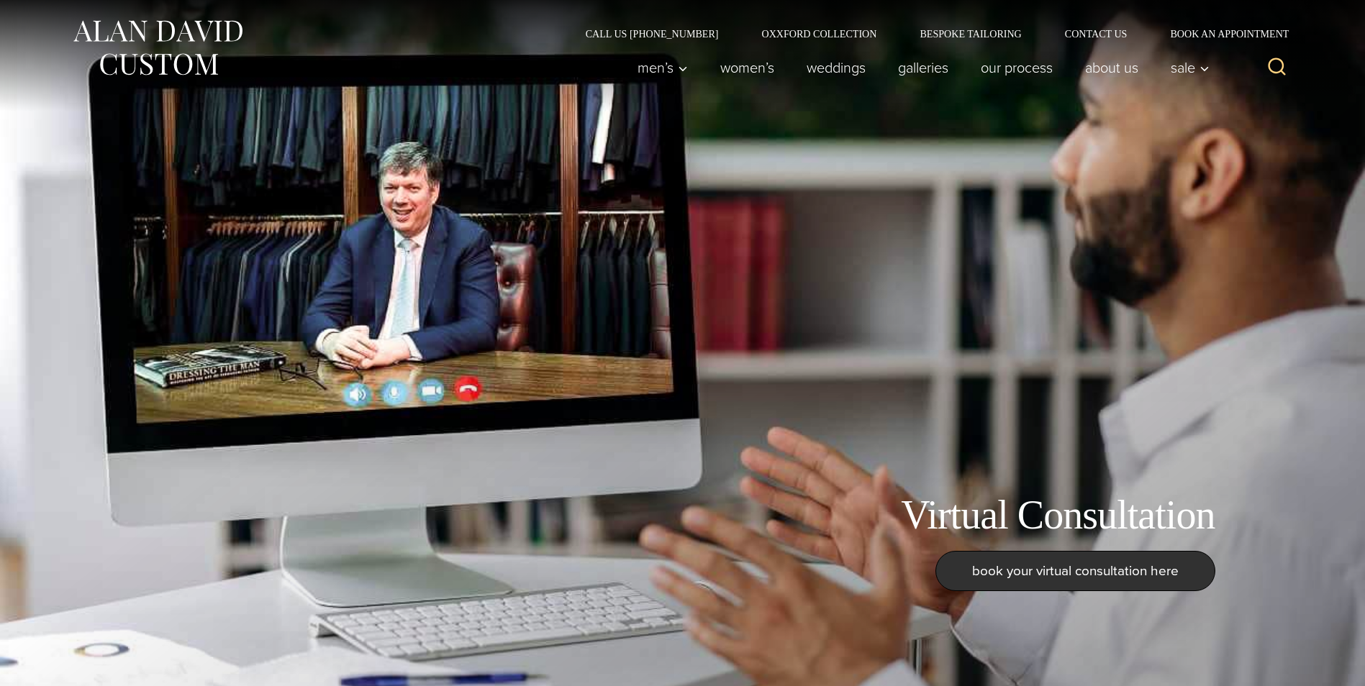  What do you see at coordinates (1111, 68) in the screenshot?
I see `a: About Us` at bounding box center [1111, 68].